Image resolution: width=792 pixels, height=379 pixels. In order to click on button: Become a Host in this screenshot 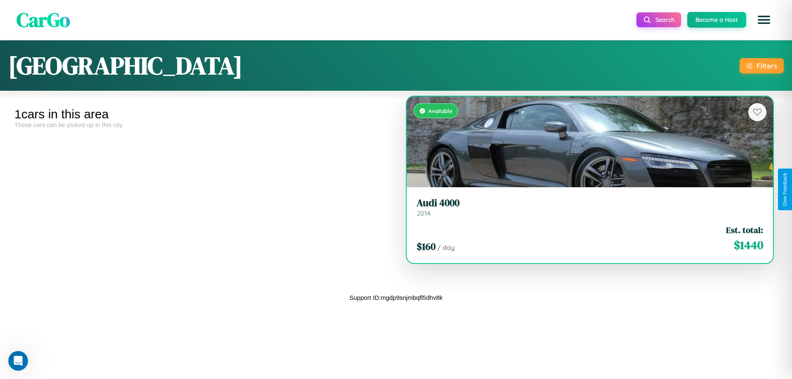, I will do `click(717, 20)`.